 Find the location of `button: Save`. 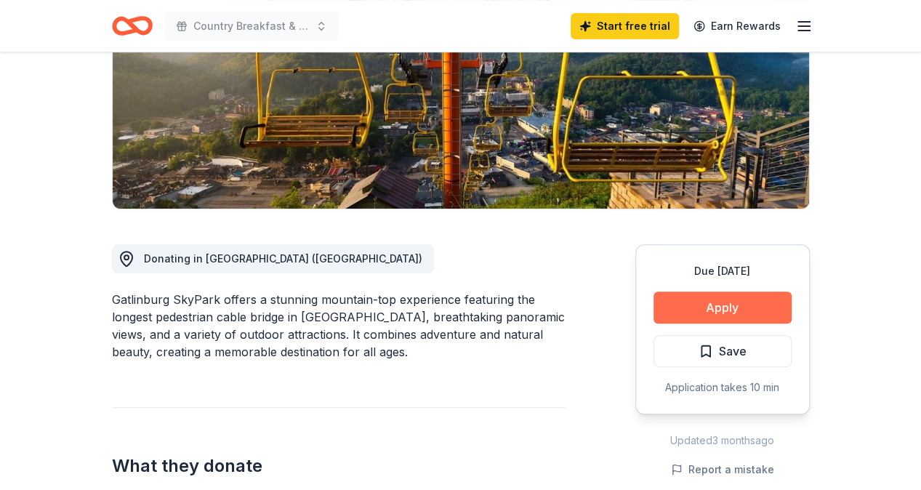

button: Save is located at coordinates (723, 351).